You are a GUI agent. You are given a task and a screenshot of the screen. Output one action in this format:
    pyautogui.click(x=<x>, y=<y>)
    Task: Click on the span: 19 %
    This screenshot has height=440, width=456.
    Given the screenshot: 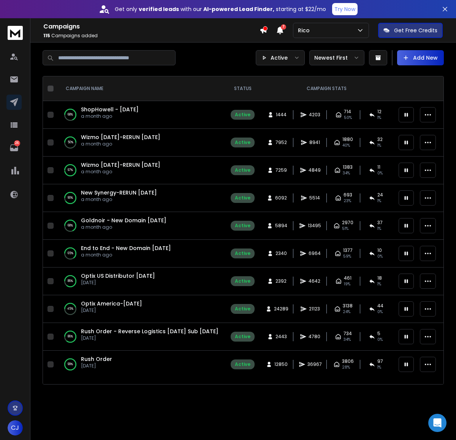 What is the action you would take?
    pyautogui.click(x=347, y=284)
    